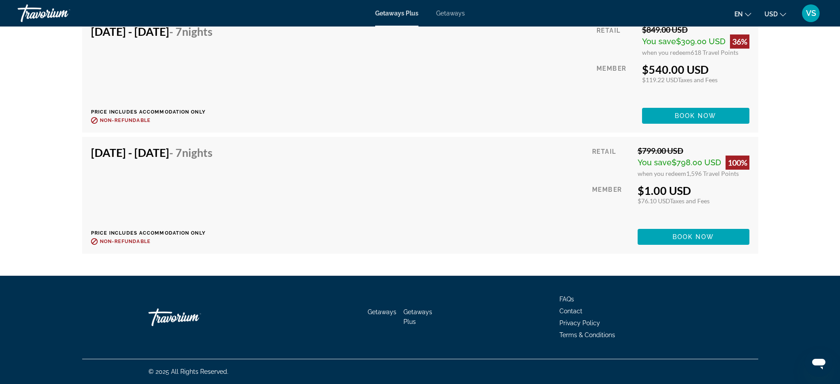  I want to click on span: Privacy Policy, so click(580, 323).